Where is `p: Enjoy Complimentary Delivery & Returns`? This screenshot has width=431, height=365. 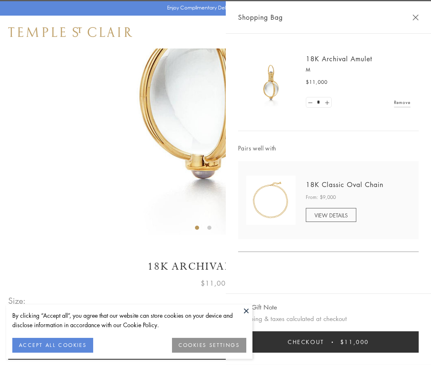
p: Enjoy Complimentary Delivery & Returns is located at coordinates (213, 8).